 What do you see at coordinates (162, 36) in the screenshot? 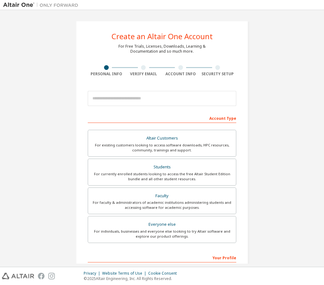
I see `div: Create an Altair One Account` at bounding box center [162, 36].